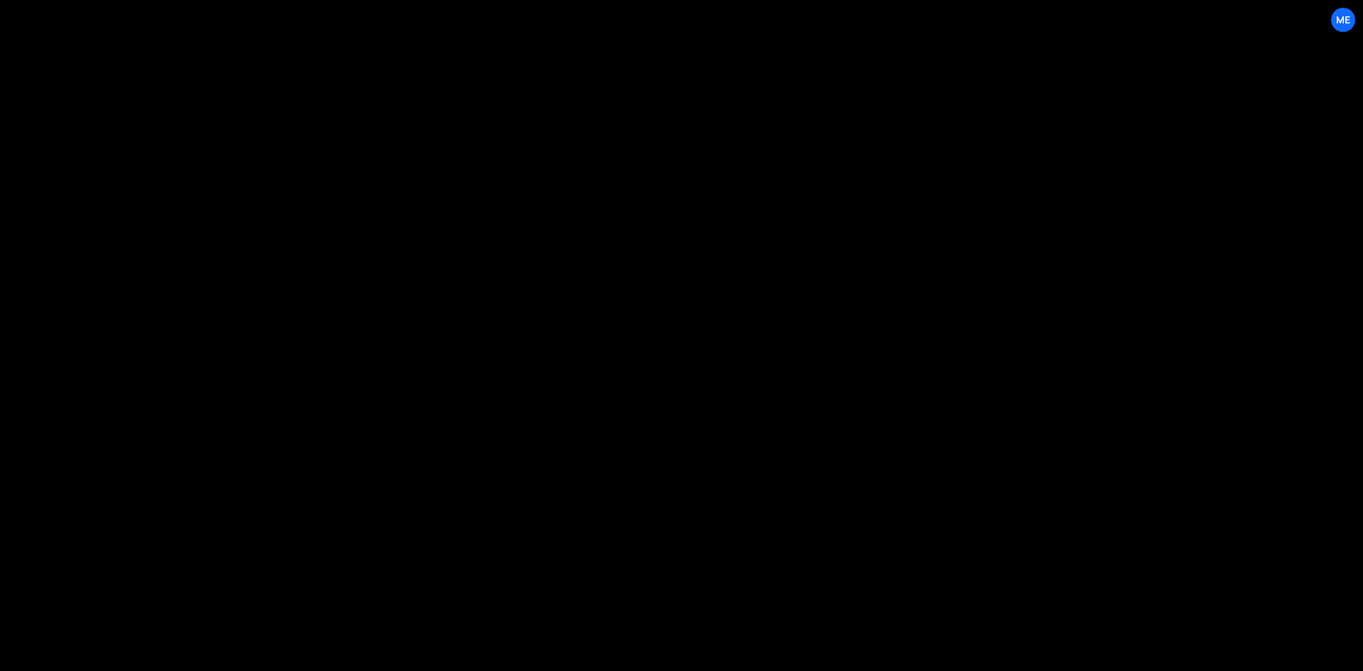  Describe the element at coordinates (254, 57) in the screenshot. I see `button: New File` at that location.